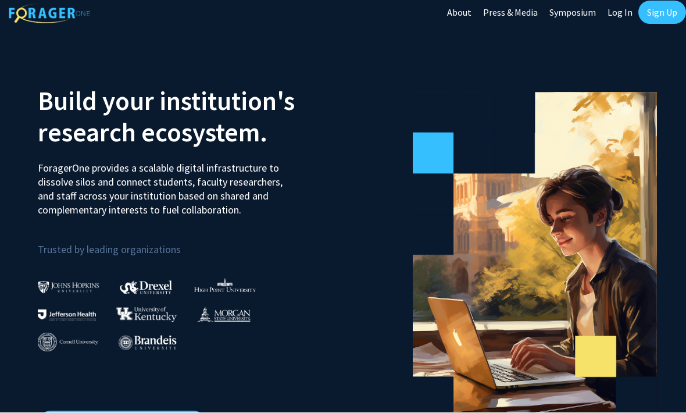  What do you see at coordinates (68, 342) in the screenshot?
I see `img: Cornell University` at bounding box center [68, 342].